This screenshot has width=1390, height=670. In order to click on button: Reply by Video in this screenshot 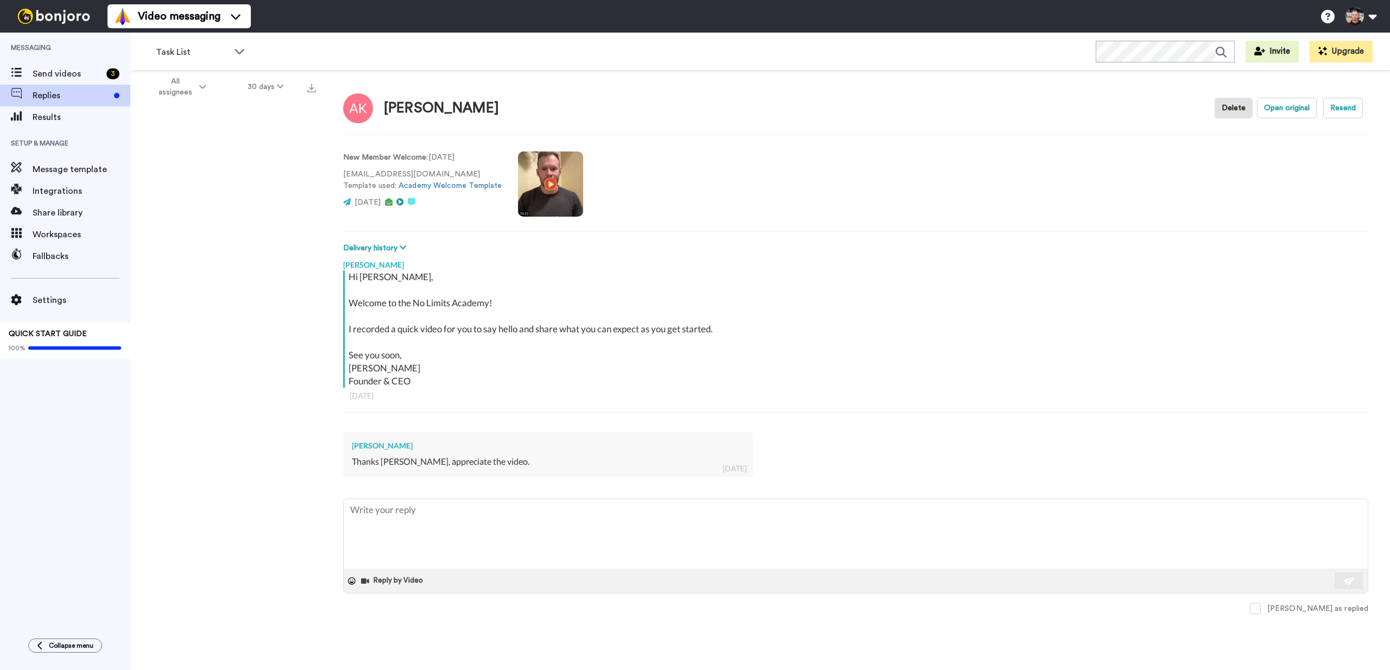, I will do `click(393, 581)`.